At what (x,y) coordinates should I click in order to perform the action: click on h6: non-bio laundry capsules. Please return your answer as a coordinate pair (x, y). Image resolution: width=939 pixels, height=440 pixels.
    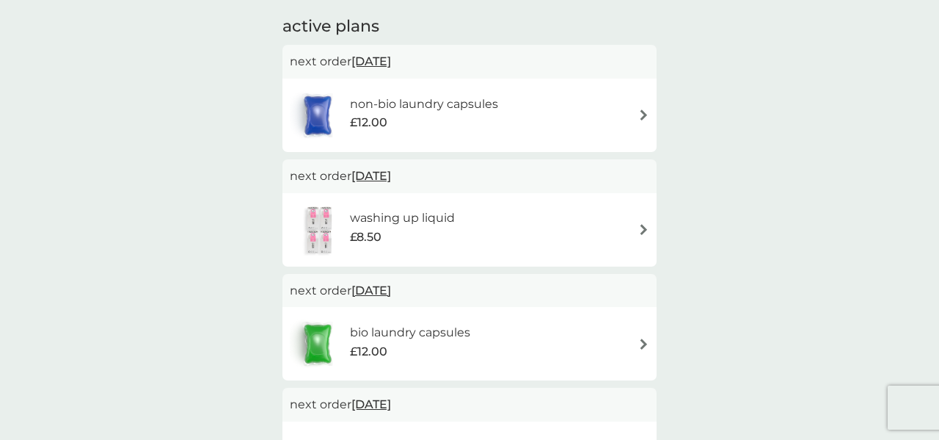
    Looking at the image, I should click on (424, 104).